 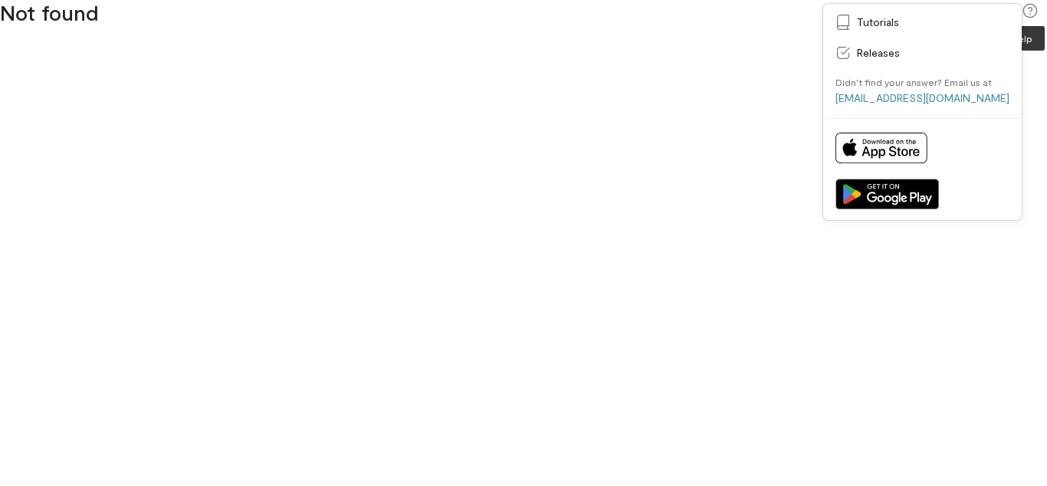 I want to click on div: Didn’t find your answer? Email us at, so click(x=914, y=82).